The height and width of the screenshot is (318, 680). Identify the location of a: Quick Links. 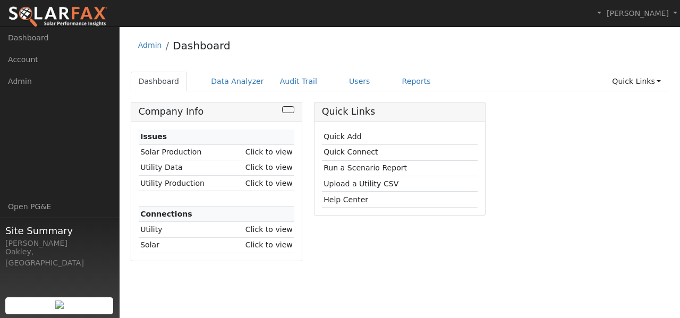
(636, 81).